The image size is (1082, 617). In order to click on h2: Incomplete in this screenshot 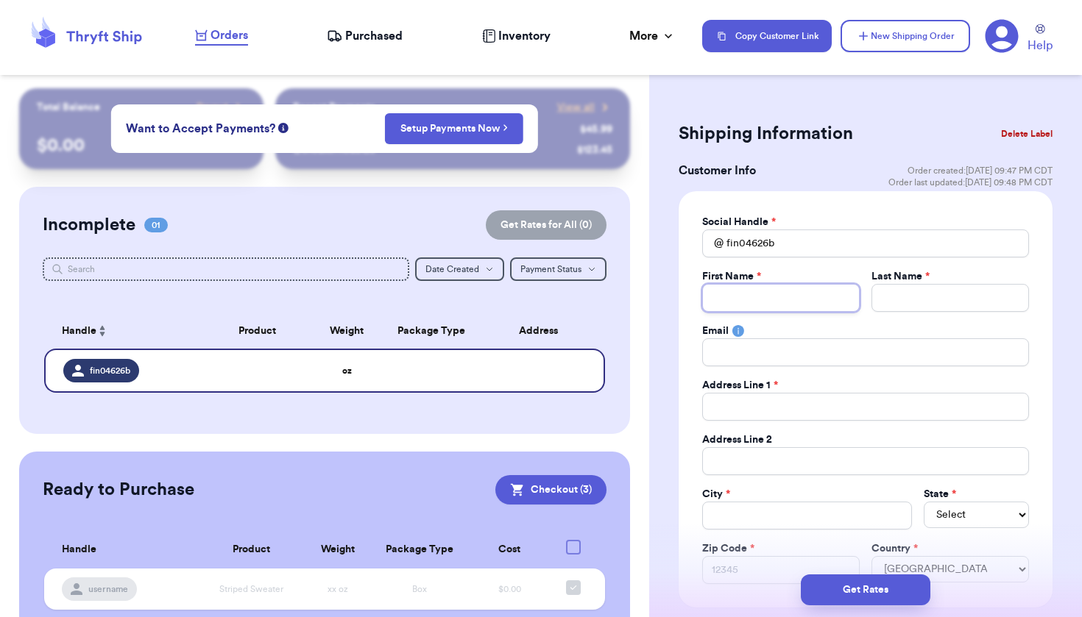, I will do `click(89, 225)`.